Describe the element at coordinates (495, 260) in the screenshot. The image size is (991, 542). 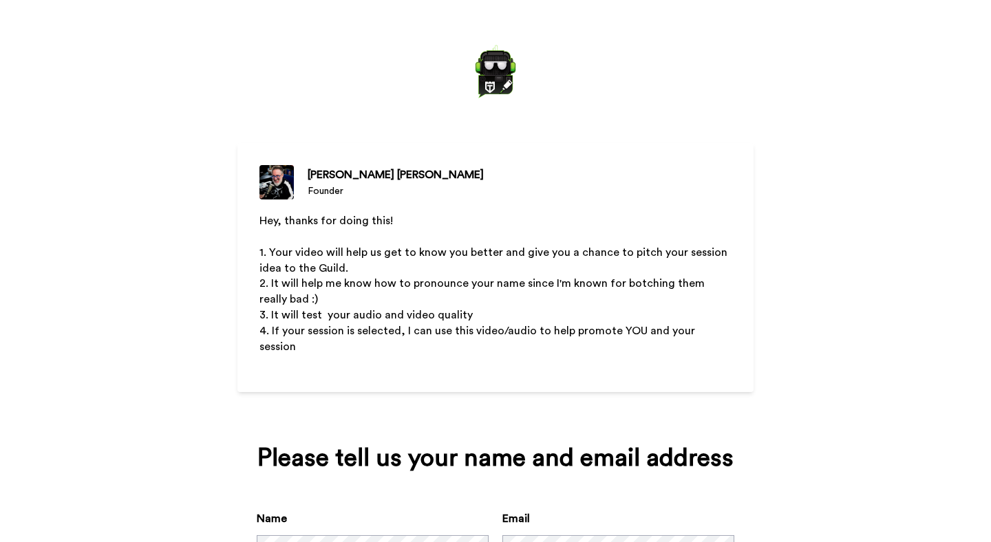
I see `span: 1. Your video will help us get to know you better and give you a chance to pitch your session ide...` at that location.